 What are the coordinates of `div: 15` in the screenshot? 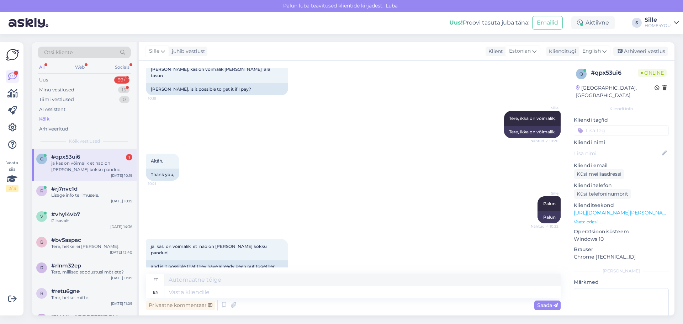 It's located at (124, 90).